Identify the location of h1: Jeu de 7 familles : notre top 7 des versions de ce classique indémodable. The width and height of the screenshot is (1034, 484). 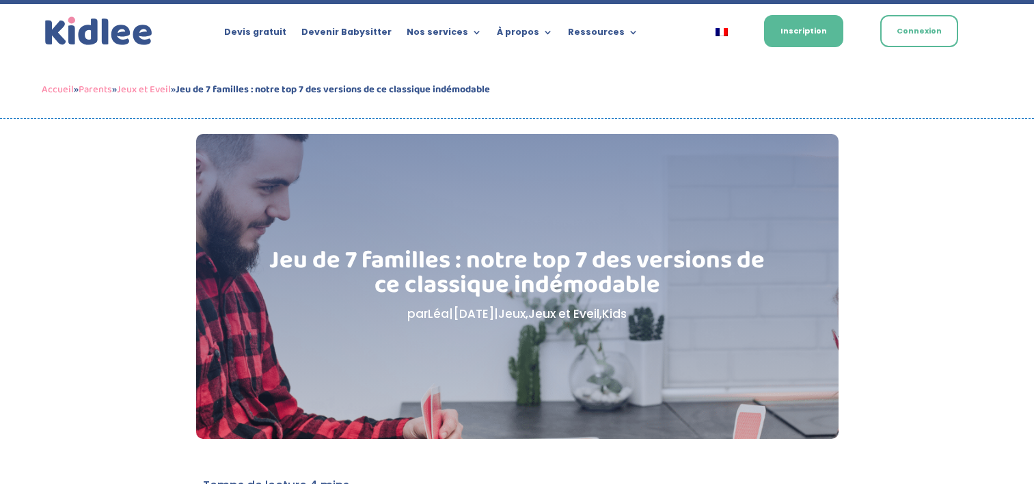
(517, 276).